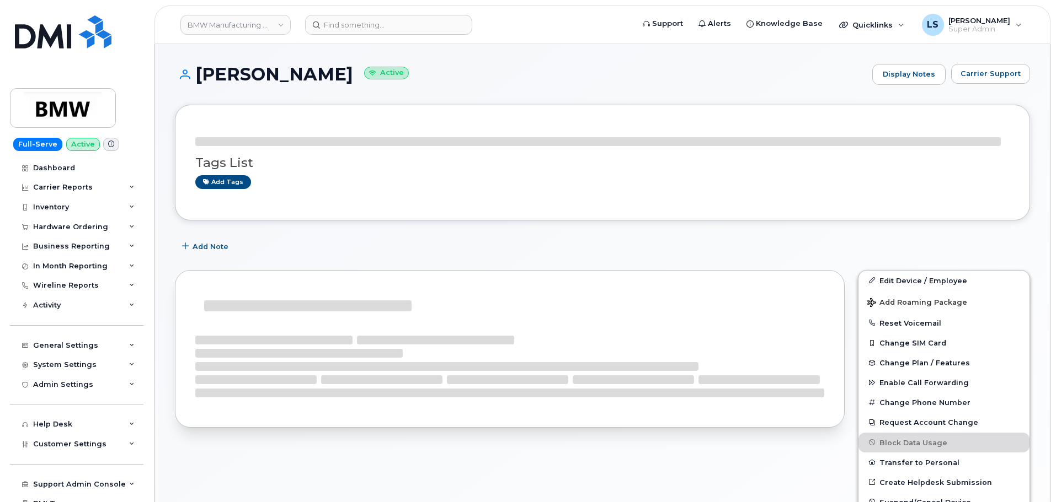 The image size is (1056, 502). Describe the element at coordinates (206, 247) in the screenshot. I see `button: Add Note` at that location.